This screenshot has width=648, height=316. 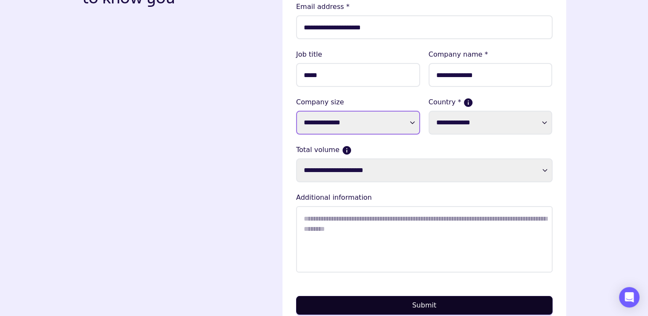 I want to click on lable: Email address *, so click(x=425, y=7).